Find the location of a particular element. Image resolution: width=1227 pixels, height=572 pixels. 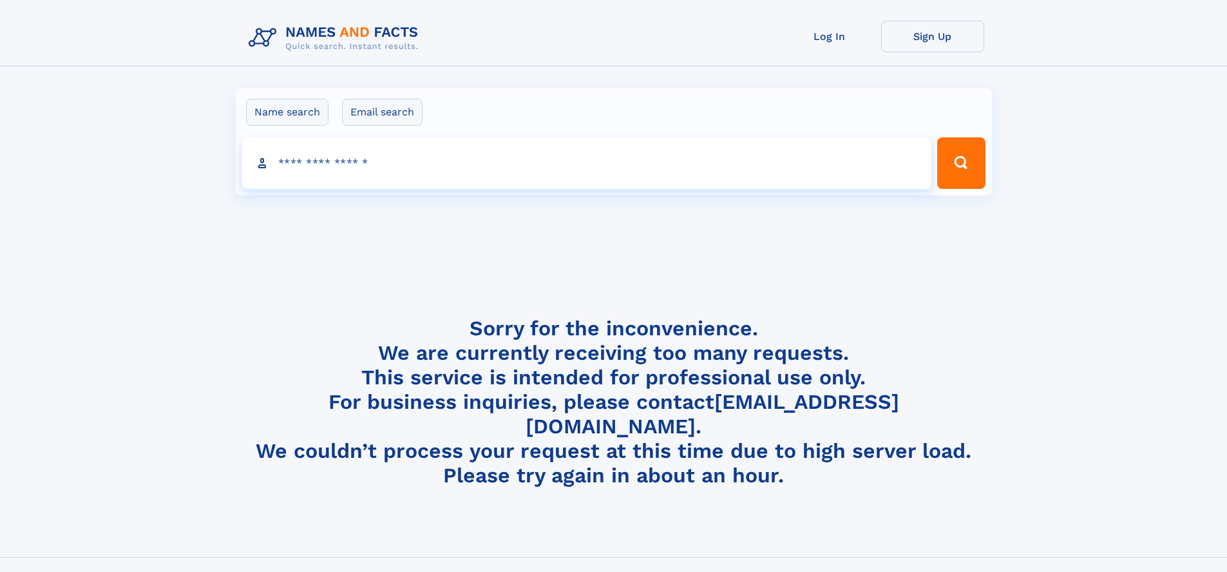

label: Email search is located at coordinates (382, 112).